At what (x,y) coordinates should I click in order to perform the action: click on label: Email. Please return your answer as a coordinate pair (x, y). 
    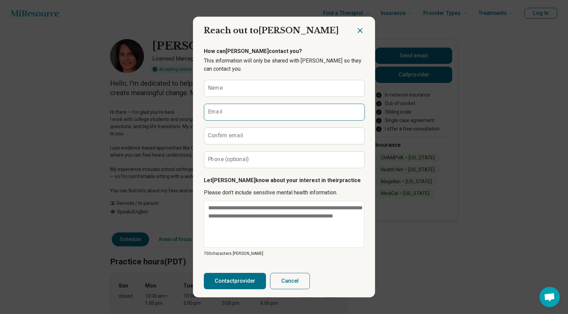
    Looking at the image, I should click on (215, 112).